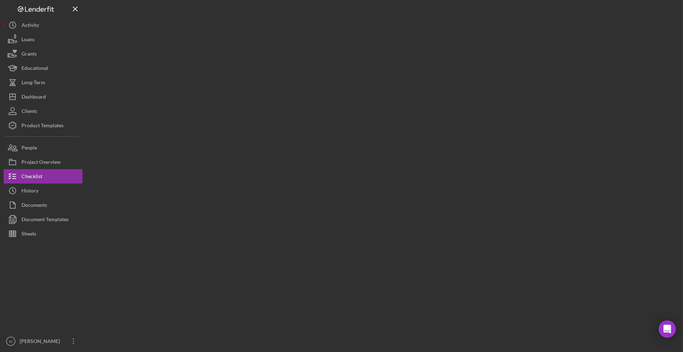 This screenshot has height=352, width=683. I want to click on div: Educational, so click(35, 69).